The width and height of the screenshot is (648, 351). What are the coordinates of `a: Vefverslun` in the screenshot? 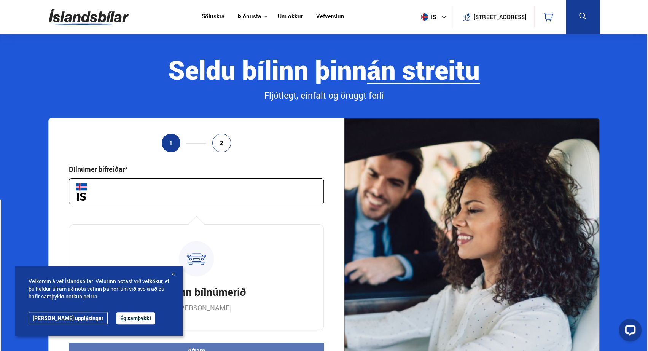 It's located at (330, 17).